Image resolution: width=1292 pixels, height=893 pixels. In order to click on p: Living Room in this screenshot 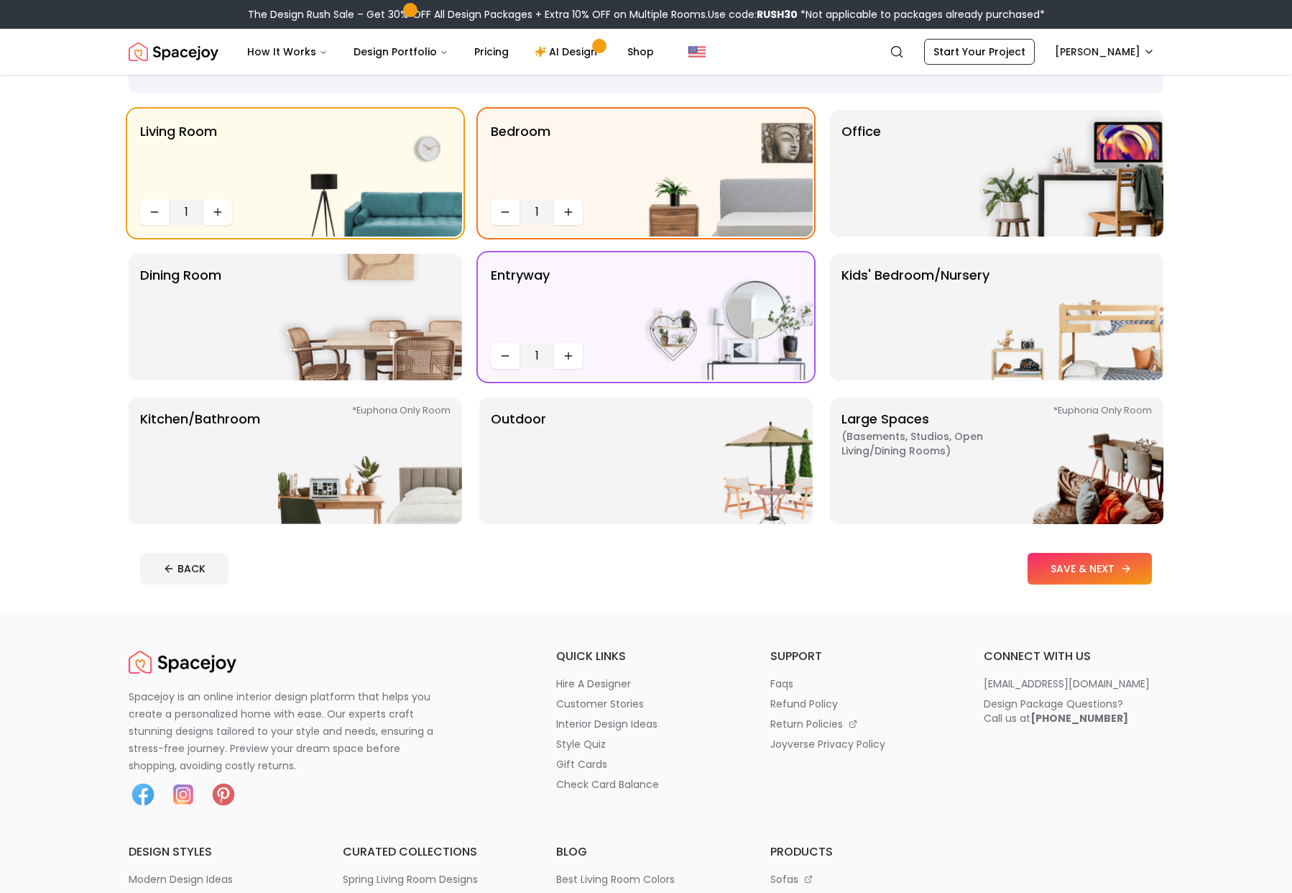, I will do `click(178, 157)`.